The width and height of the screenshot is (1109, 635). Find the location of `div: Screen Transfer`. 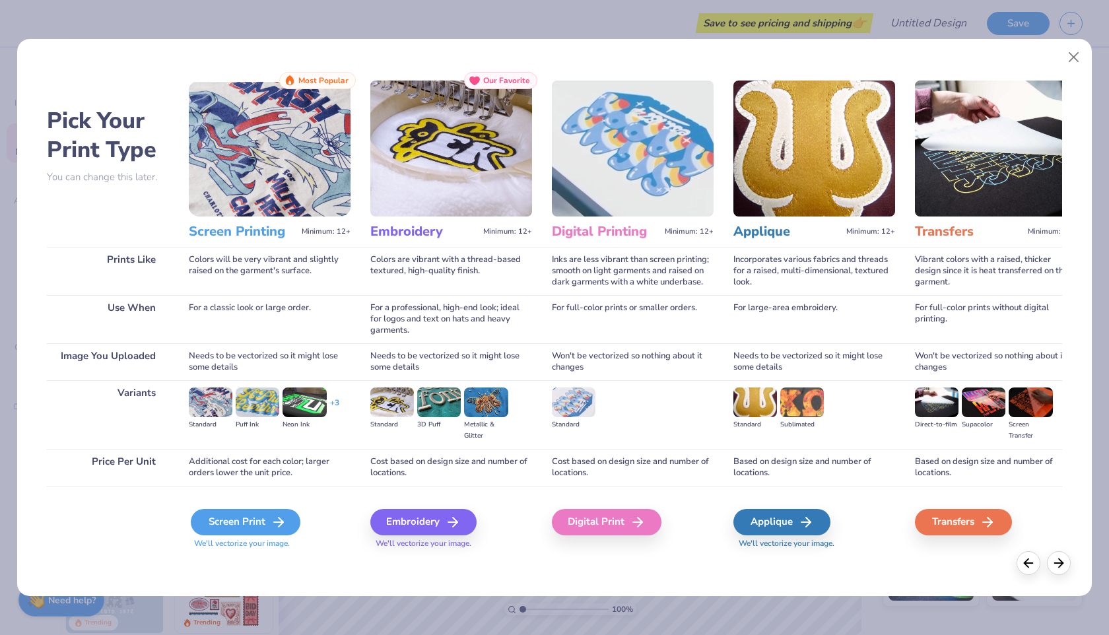

div: Screen Transfer is located at coordinates (1031, 431).